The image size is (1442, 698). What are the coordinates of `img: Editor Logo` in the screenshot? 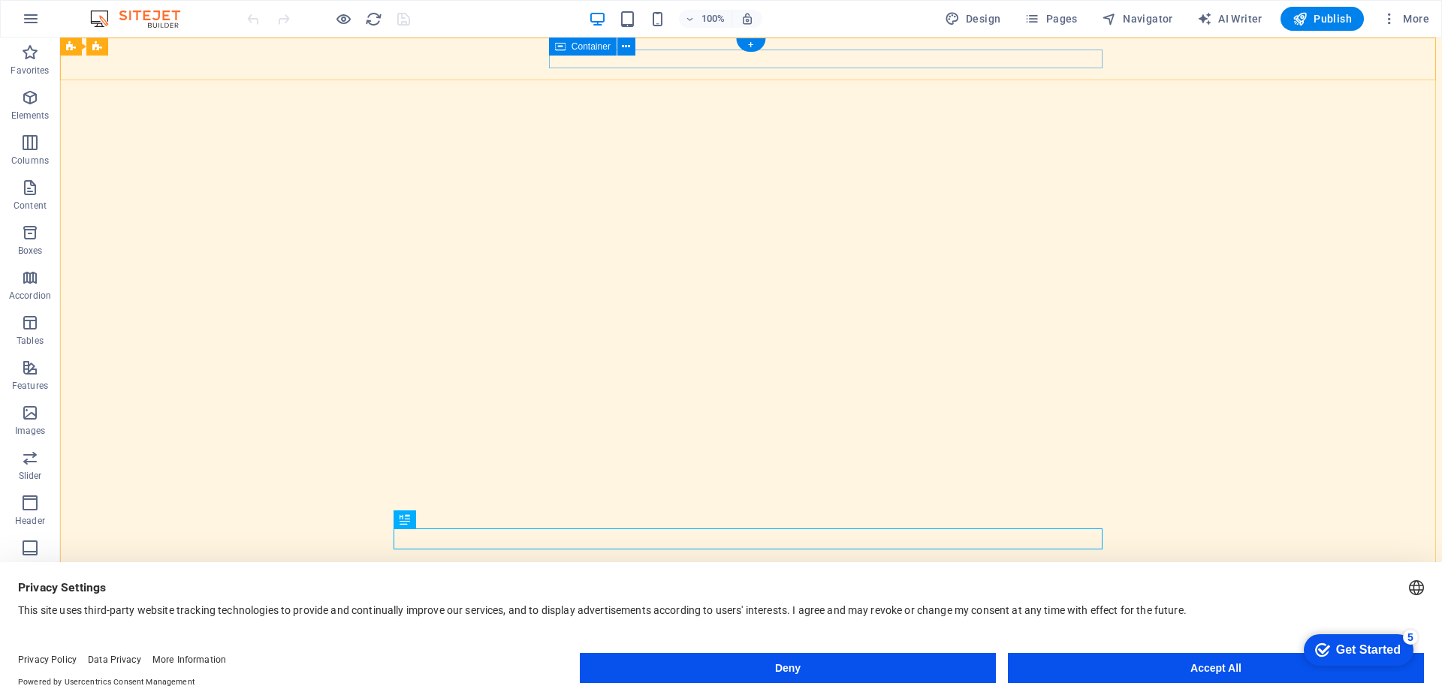 It's located at (143, 19).